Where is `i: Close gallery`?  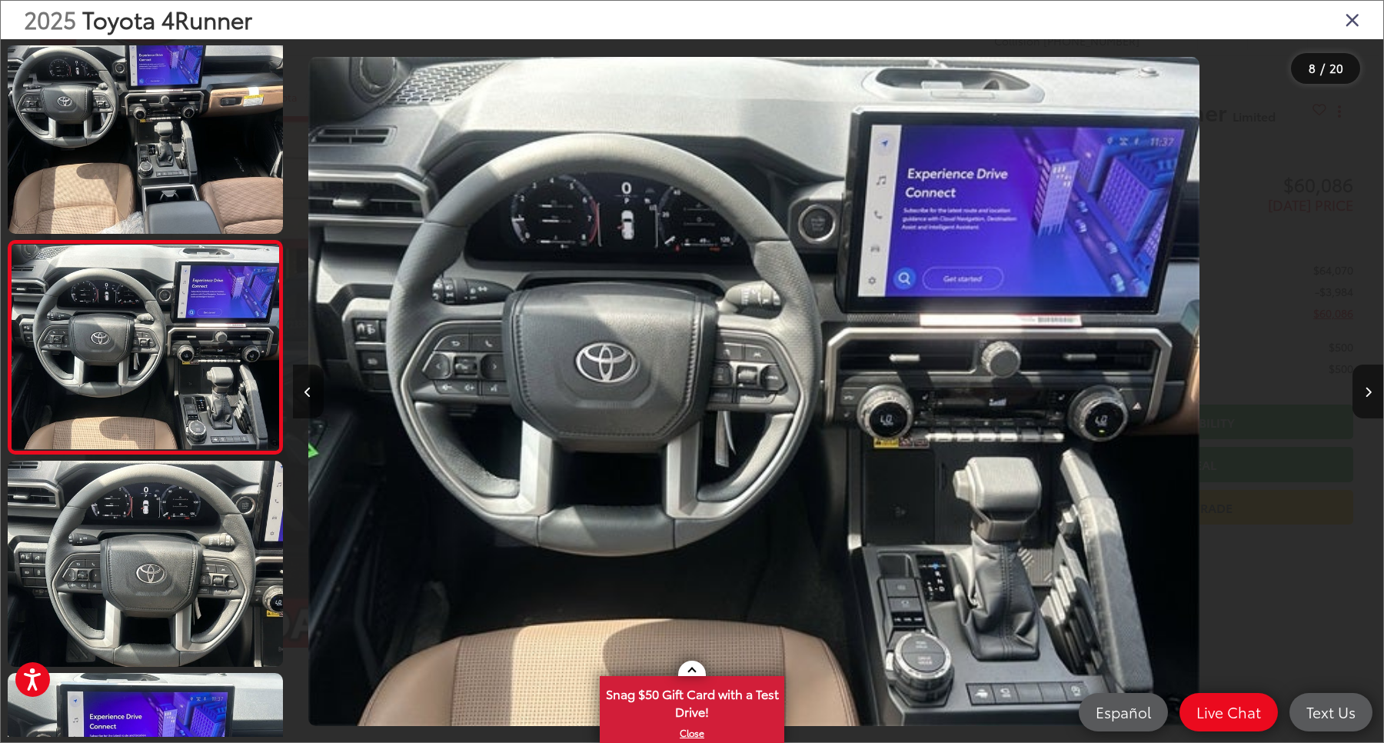
i: Close gallery is located at coordinates (1352, 19).